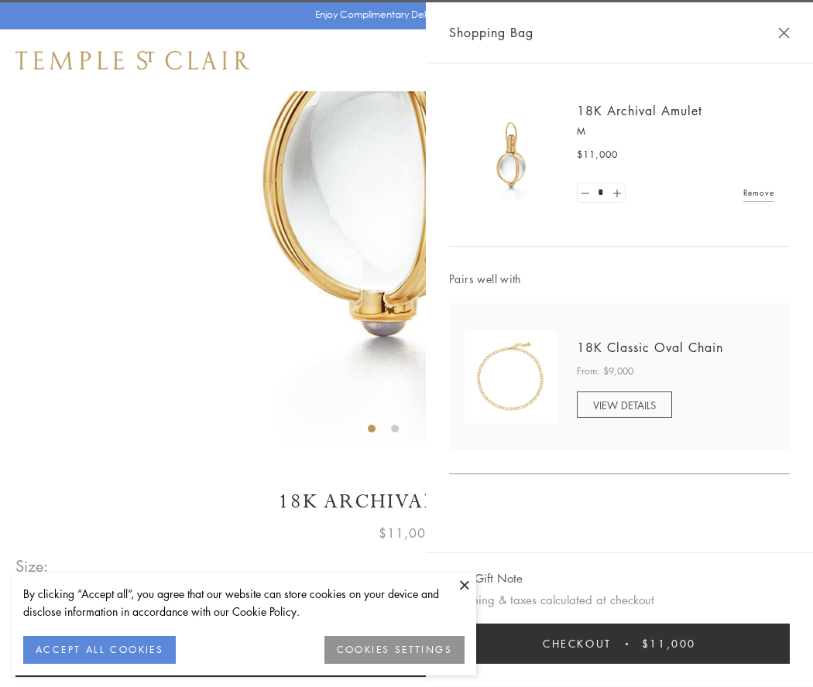 This screenshot has width=813, height=687. I want to click on p: Enjoy Complimentary Delivery & Returns, so click(403, 15).